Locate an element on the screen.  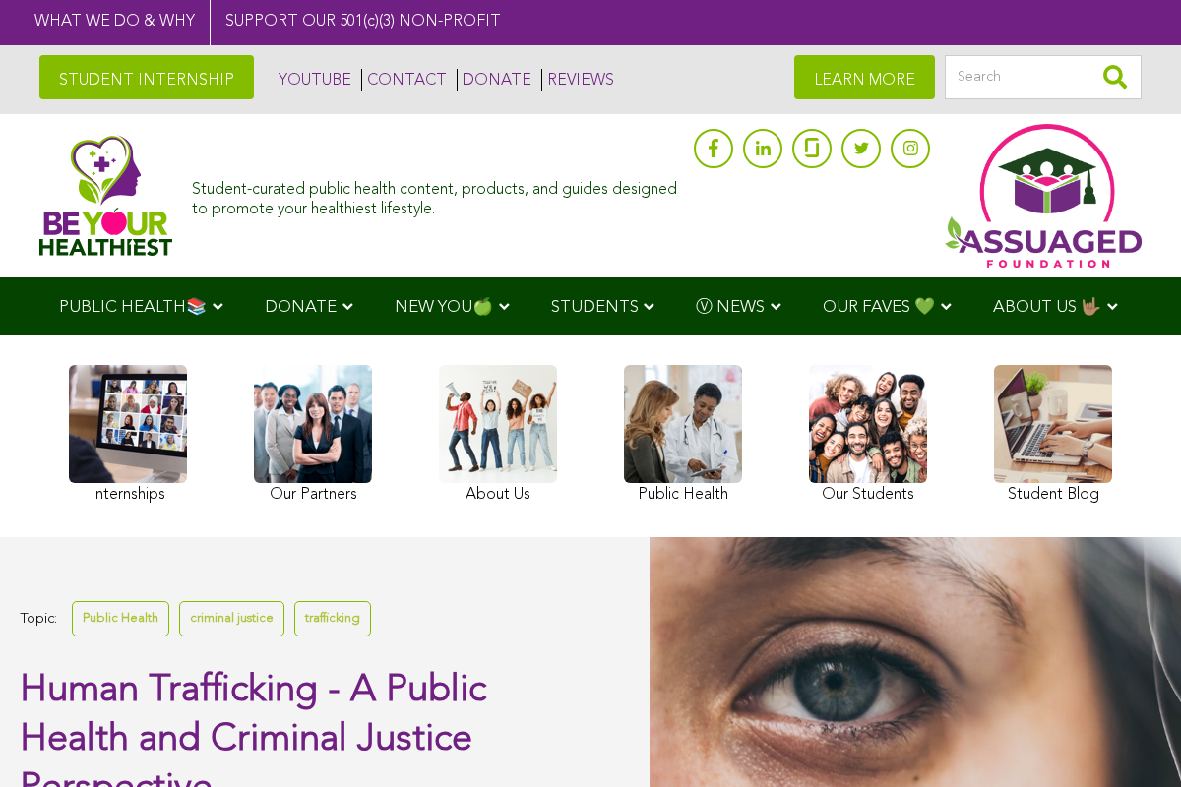
span: ABOUT US 🤟🏽 is located at coordinates (1047, 307).